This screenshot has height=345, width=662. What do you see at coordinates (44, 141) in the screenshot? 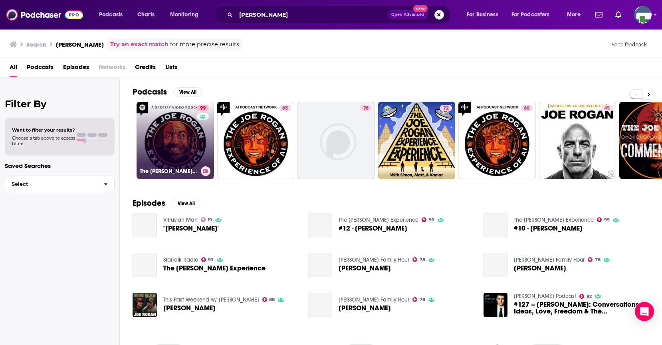
I see `span: Choose a tab above to access filters.` at bounding box center [44, 141].